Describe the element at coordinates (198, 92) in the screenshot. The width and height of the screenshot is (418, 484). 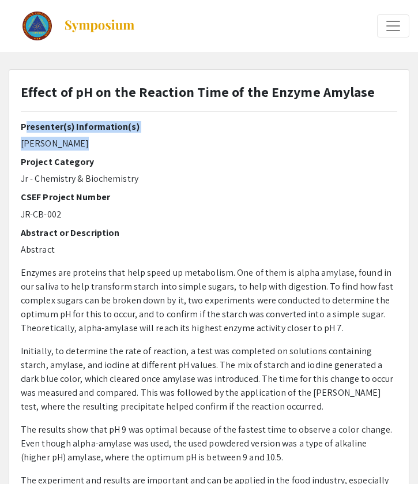
I see `strong: Effect of pH on the Reaction Time of the Enzyme Amylase` at that location.